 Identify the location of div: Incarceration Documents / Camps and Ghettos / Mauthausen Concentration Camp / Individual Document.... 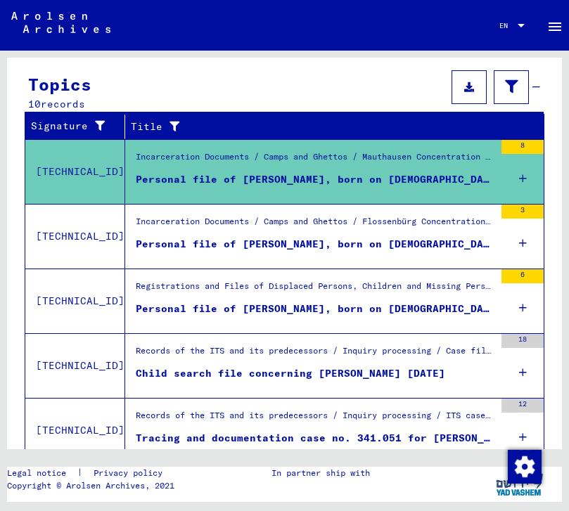
(315, 160).